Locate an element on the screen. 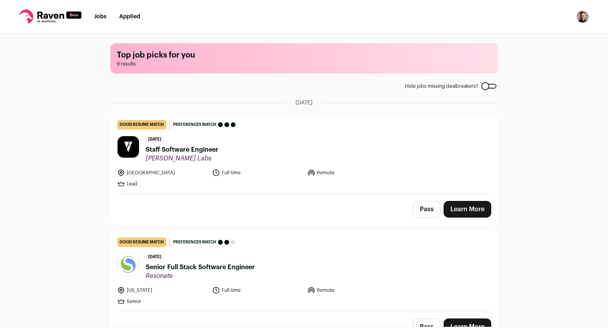 The height and width of the screenshot is (328, 608). img: 330571-medium_jpg is located at coordinates (583, 17).